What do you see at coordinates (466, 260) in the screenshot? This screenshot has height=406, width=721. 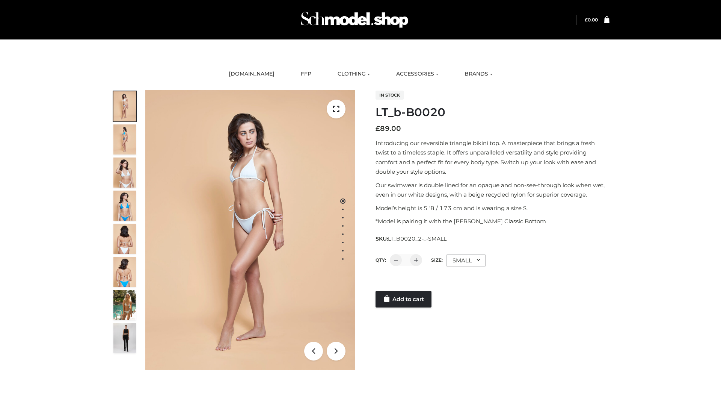 I see `div: SMALL` at bounding box center [466, 260].